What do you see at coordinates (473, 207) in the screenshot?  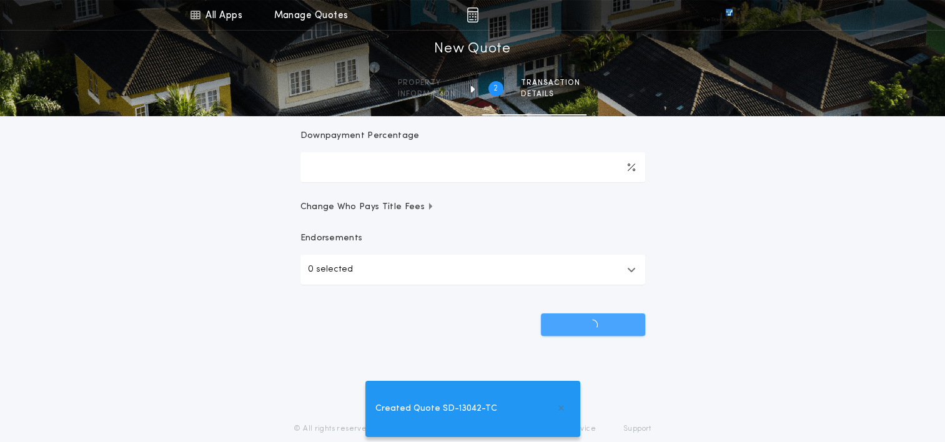 I see `button: Change Who Pays Title Fees` at bounding box center [473, 207].